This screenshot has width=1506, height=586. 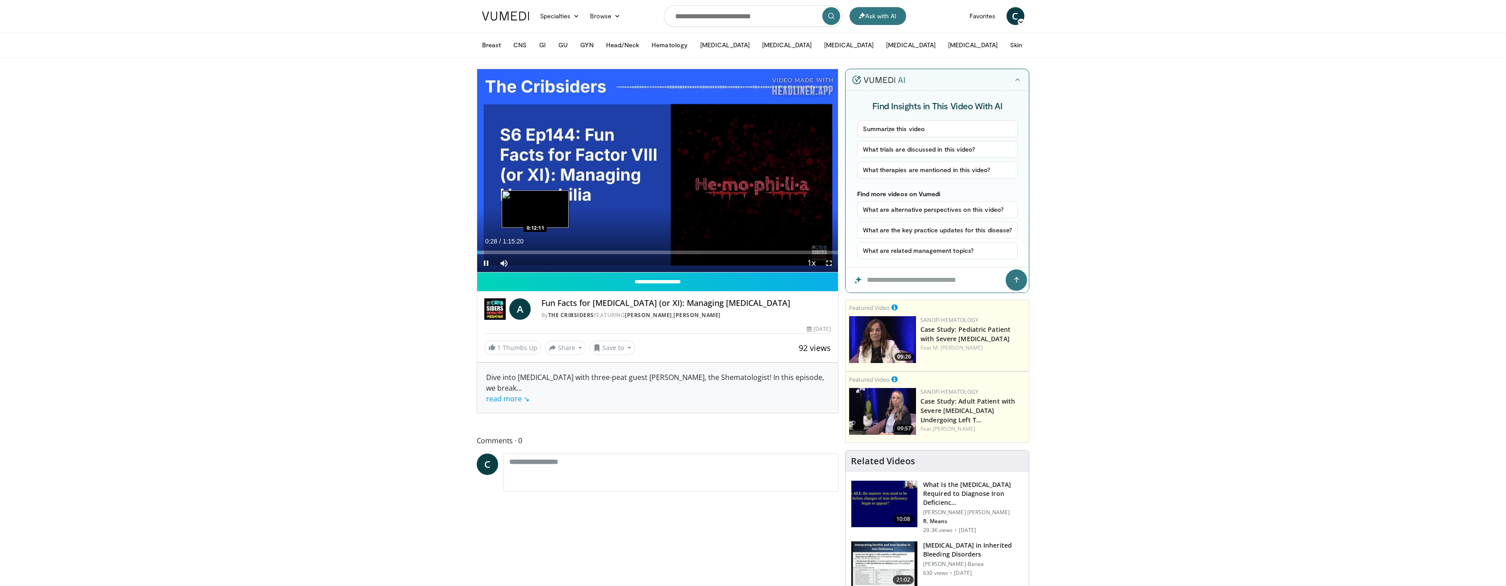 I want to click on p: 630 views, so click(x=935, y=573).